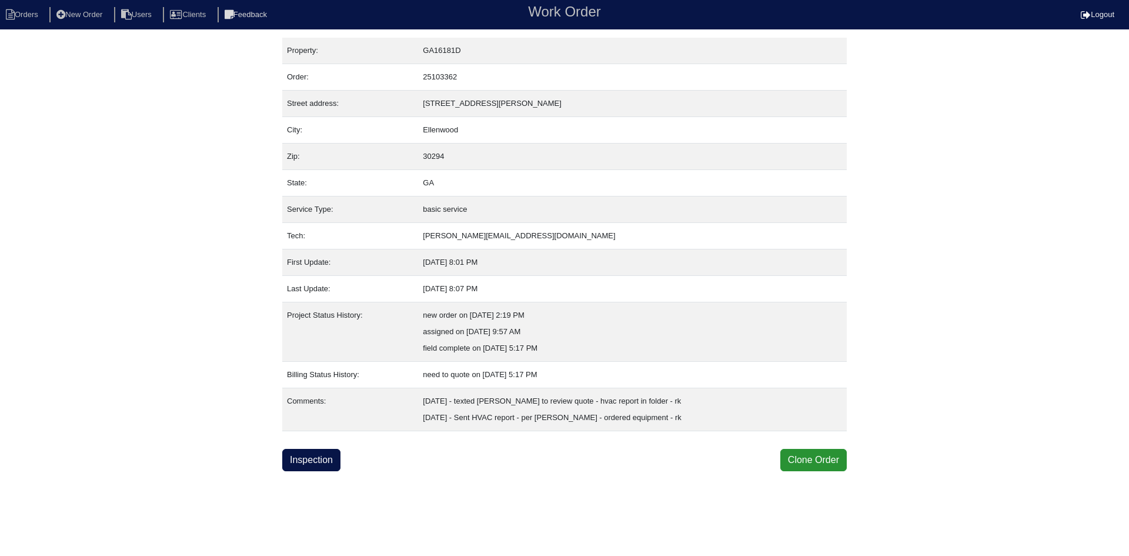 This screenshot has width=1129, height=556. What do you see at coordinates (632, 51) in the screenshot?
I see `td: GA16181D` at bounding box center [632, 51].